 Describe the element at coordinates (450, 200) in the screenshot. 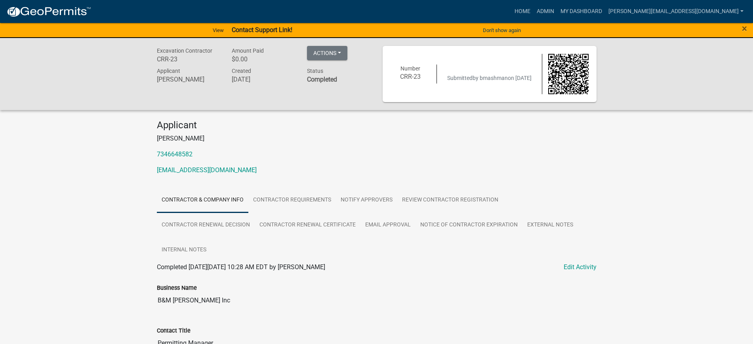

I see `a: Review Contractor Registration` at that location.